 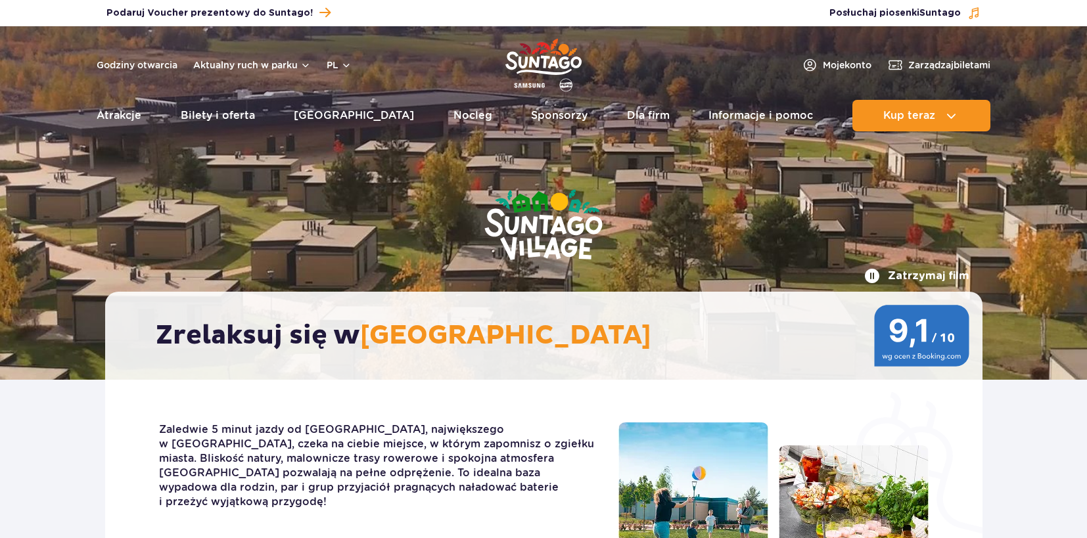 I want to click on a: Godziny otwarcia, so click(x=137, y=65).